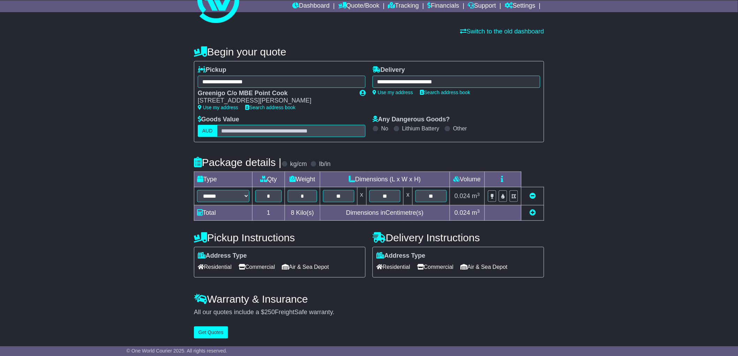  Describe the element at coordinates (421, 128) in the screenshot. I see `label: Lithium Battery` at that location.